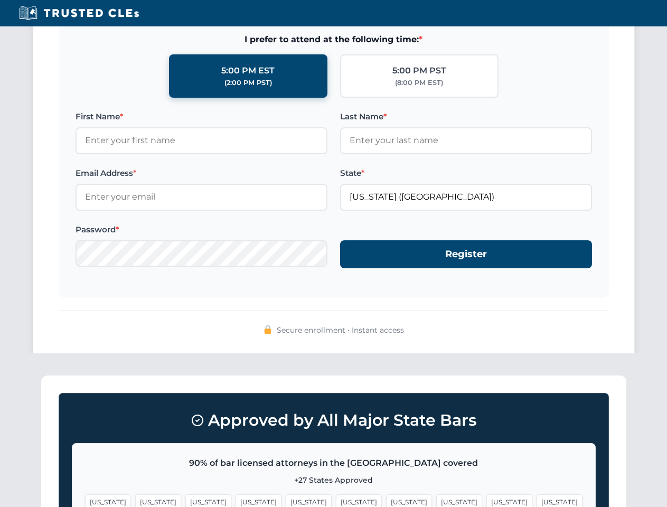 This screenshot has width=667, height=507. I want to click on label: Password, so click(201, 230).